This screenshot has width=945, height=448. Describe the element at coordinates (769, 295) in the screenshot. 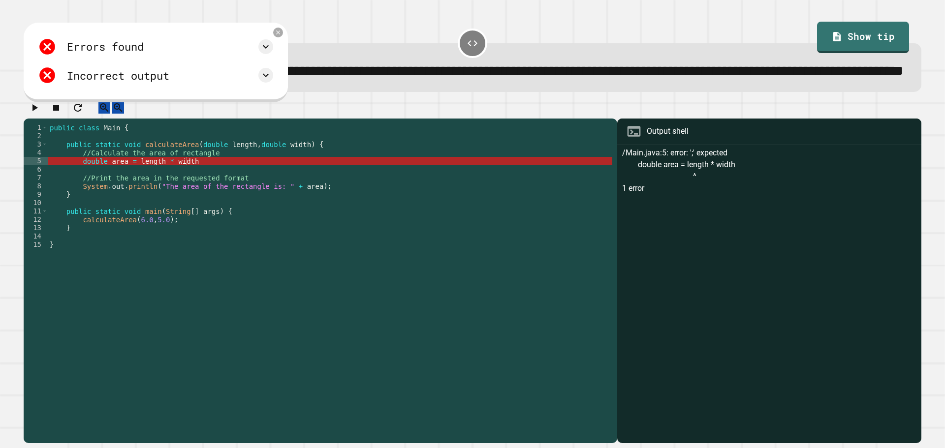

I see `div: /Main.java:5: error: ';' expected double area = length * width ^ 1 error` at that location.